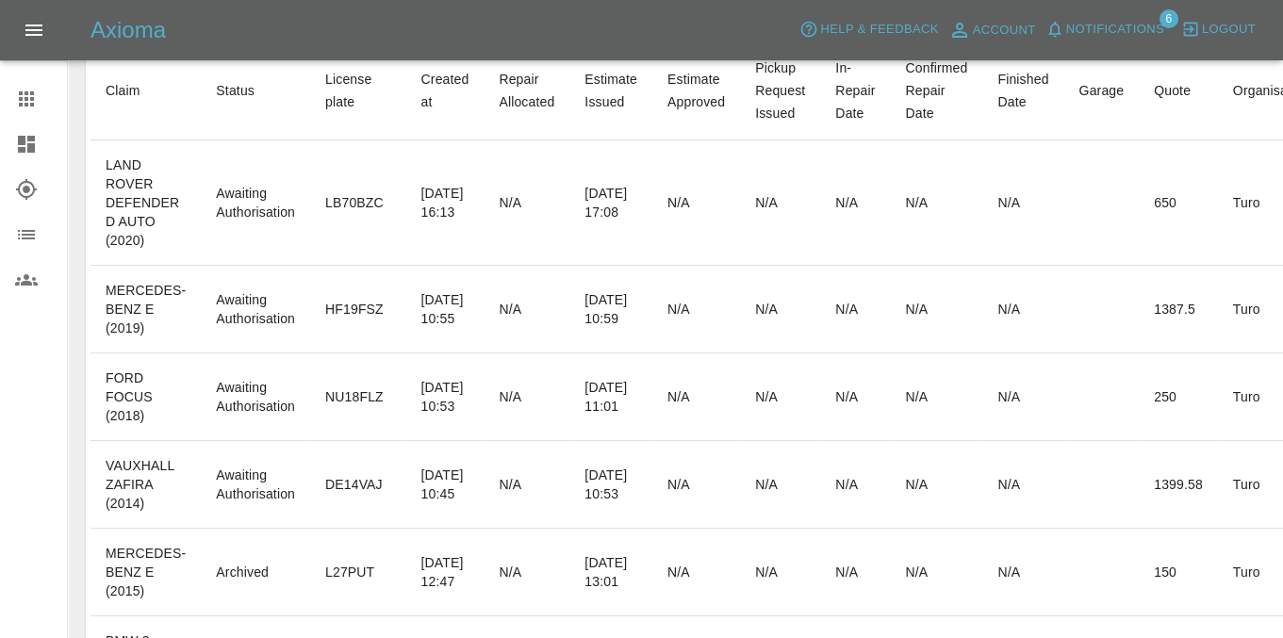  What do you see at coordinates (526, 91) in the screenshot?
I see `th: Repair Allocated` at bounding box center [526, 91].